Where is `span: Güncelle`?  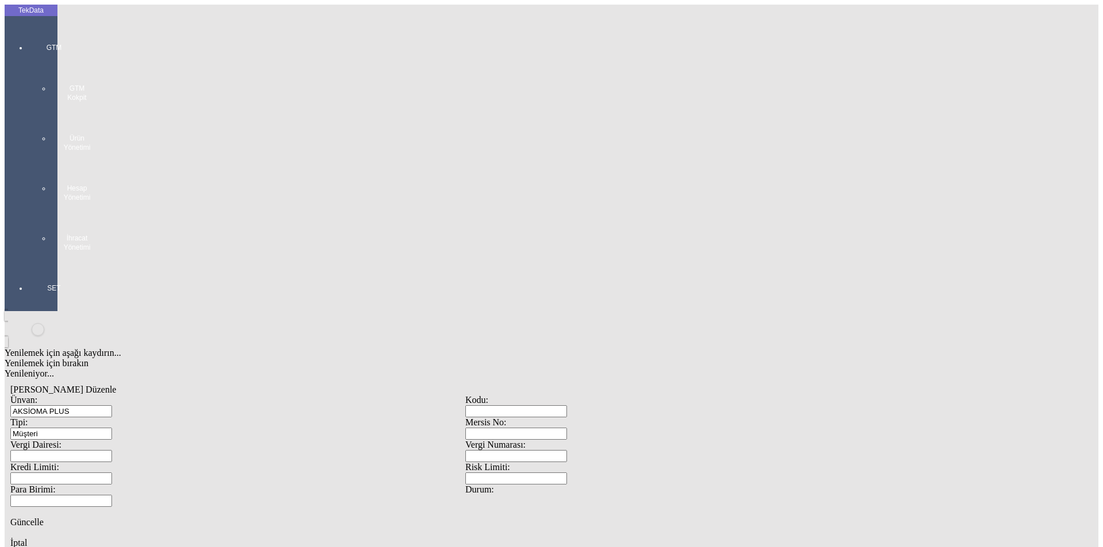
span: Güncelle is located at coordinates (27, 522).